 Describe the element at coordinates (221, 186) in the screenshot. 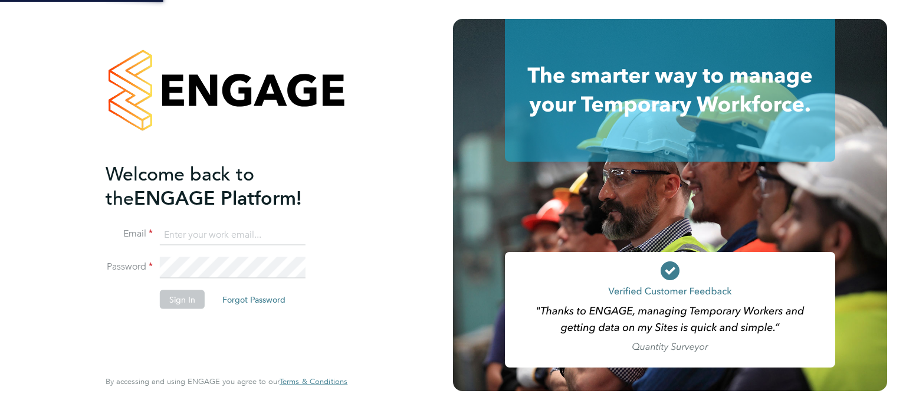

I see `h2: ENGAGE Platform!` at that location.